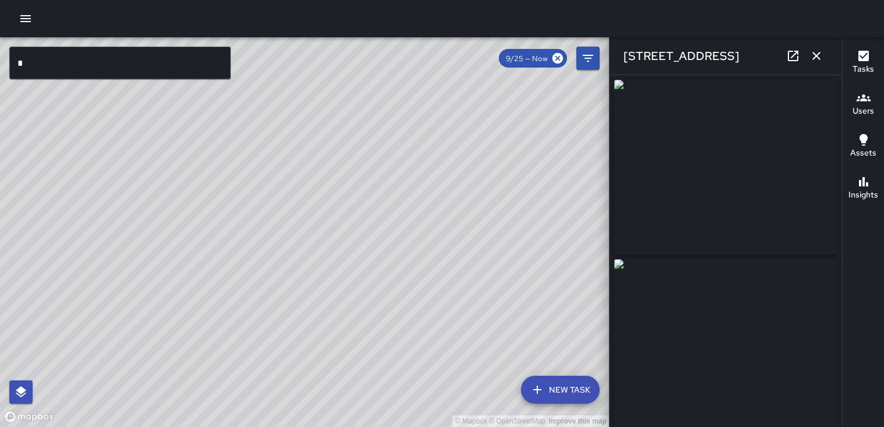 The height and width of the screenshot is (427, 884). I want to click on span: 9/25 — Now, so click(526, 58).